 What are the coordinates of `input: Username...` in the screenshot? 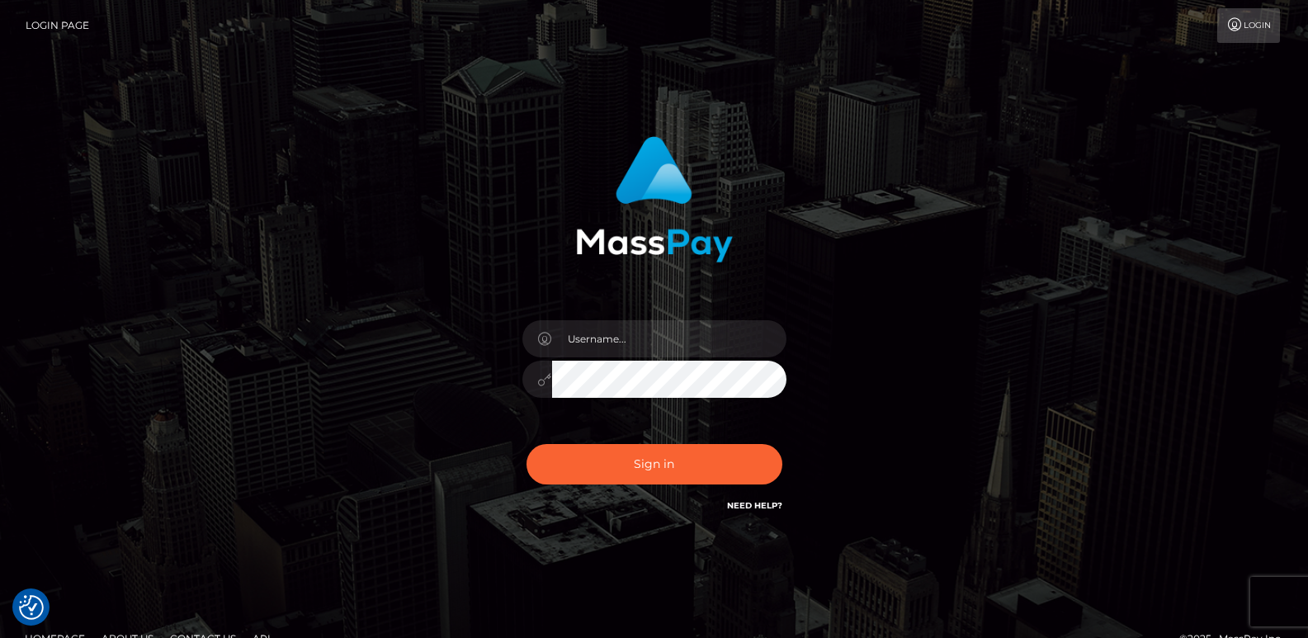 It's located at (669, 338).